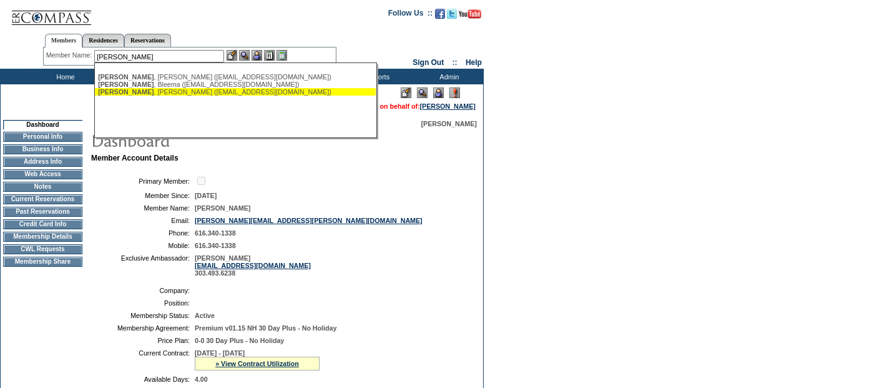 This screenshot has width=877, height=388. What do you see at coordinates (205, 315) in the screenshot?
I see `span: Active` at bounding box center [205, 315].